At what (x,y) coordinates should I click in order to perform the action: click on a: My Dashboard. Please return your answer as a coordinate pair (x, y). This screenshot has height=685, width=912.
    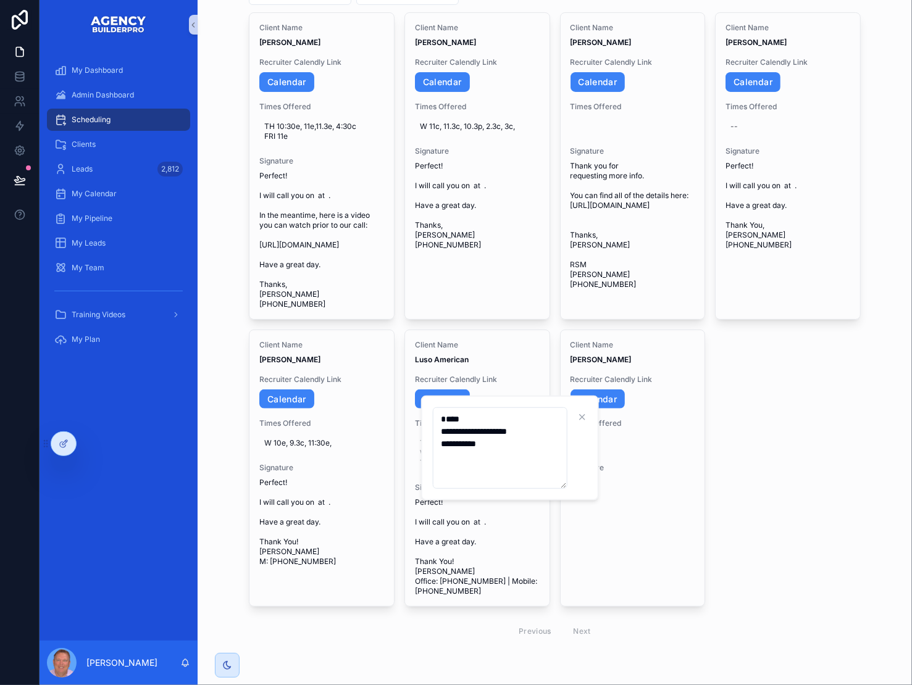
    Looking at the image, I should click on (119, 70).